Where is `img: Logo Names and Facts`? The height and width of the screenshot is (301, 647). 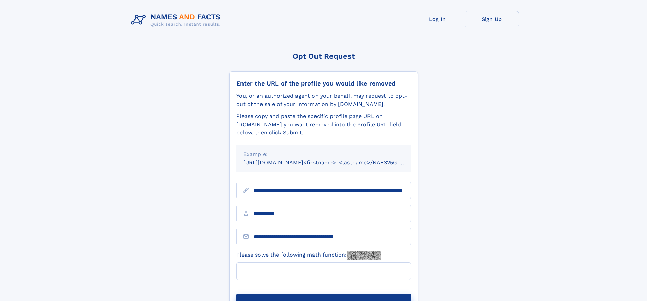
img: Logo Names and Facts is located at coordinates (177, 20).